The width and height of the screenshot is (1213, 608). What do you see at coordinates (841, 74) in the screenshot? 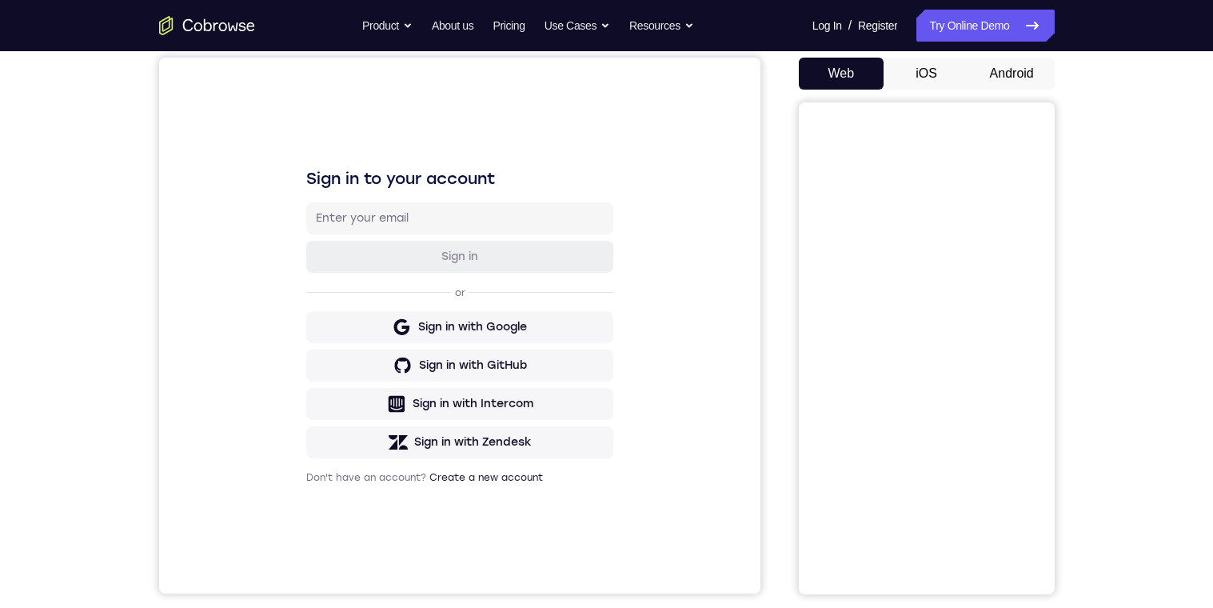
I see `button: Web` at bounding box center [841, 74].